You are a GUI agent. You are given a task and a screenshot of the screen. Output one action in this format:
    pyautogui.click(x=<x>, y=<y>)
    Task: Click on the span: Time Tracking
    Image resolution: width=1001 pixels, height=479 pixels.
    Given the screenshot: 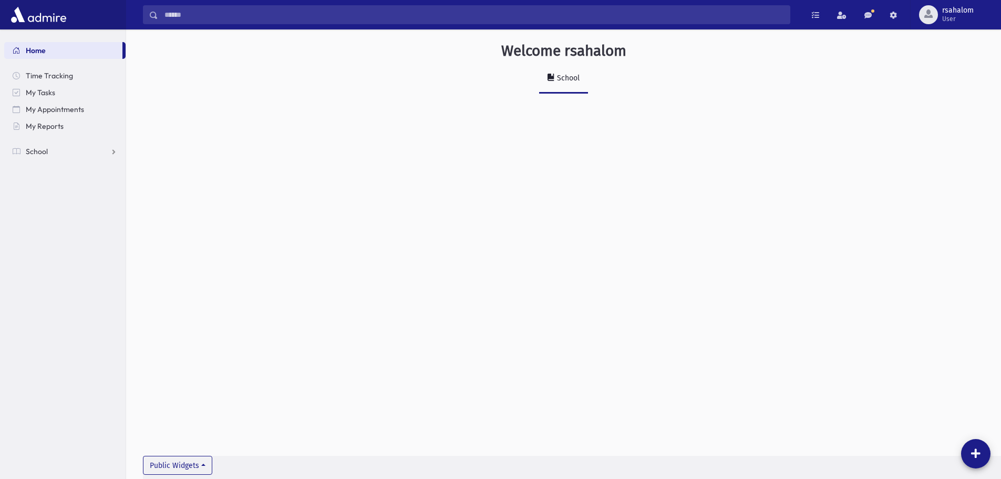 What is the action you would take?
    pyautogui.click(x=49, y=76)
    